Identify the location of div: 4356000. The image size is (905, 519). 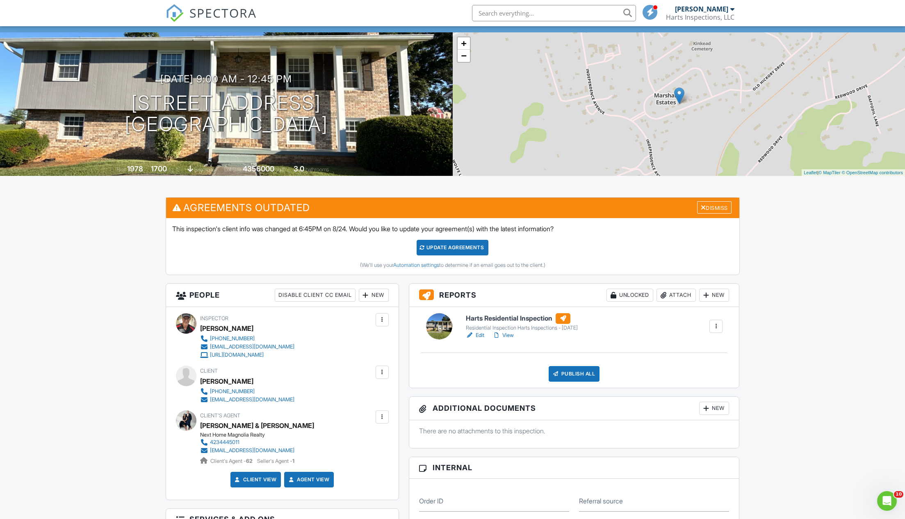
(258, 169).